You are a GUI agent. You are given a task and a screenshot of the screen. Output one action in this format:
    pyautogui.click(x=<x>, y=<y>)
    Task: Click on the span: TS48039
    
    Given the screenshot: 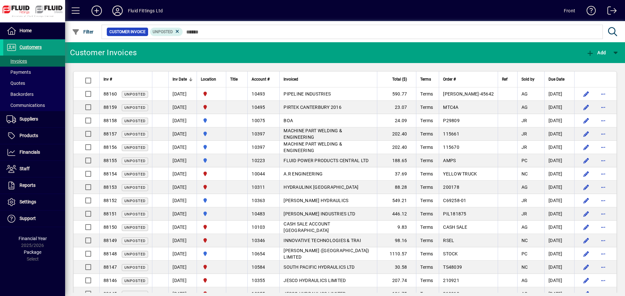 What is the action you would take?
    pyautogui.click(x=452, y=268)
    